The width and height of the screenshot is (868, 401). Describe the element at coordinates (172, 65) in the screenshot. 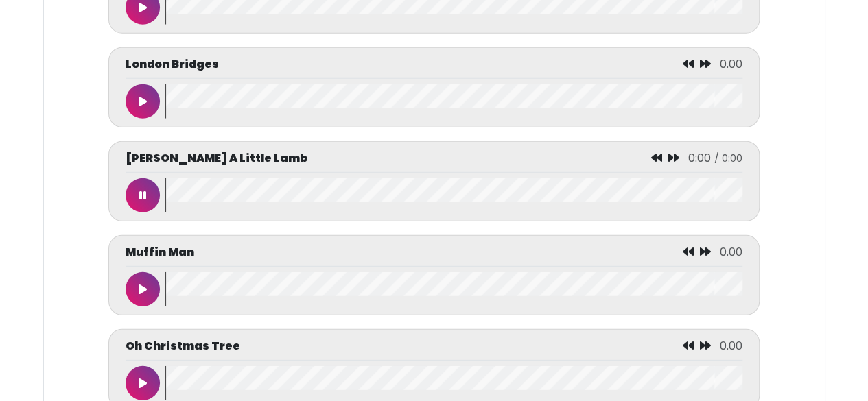

I see `p: London Bridges` at that location.